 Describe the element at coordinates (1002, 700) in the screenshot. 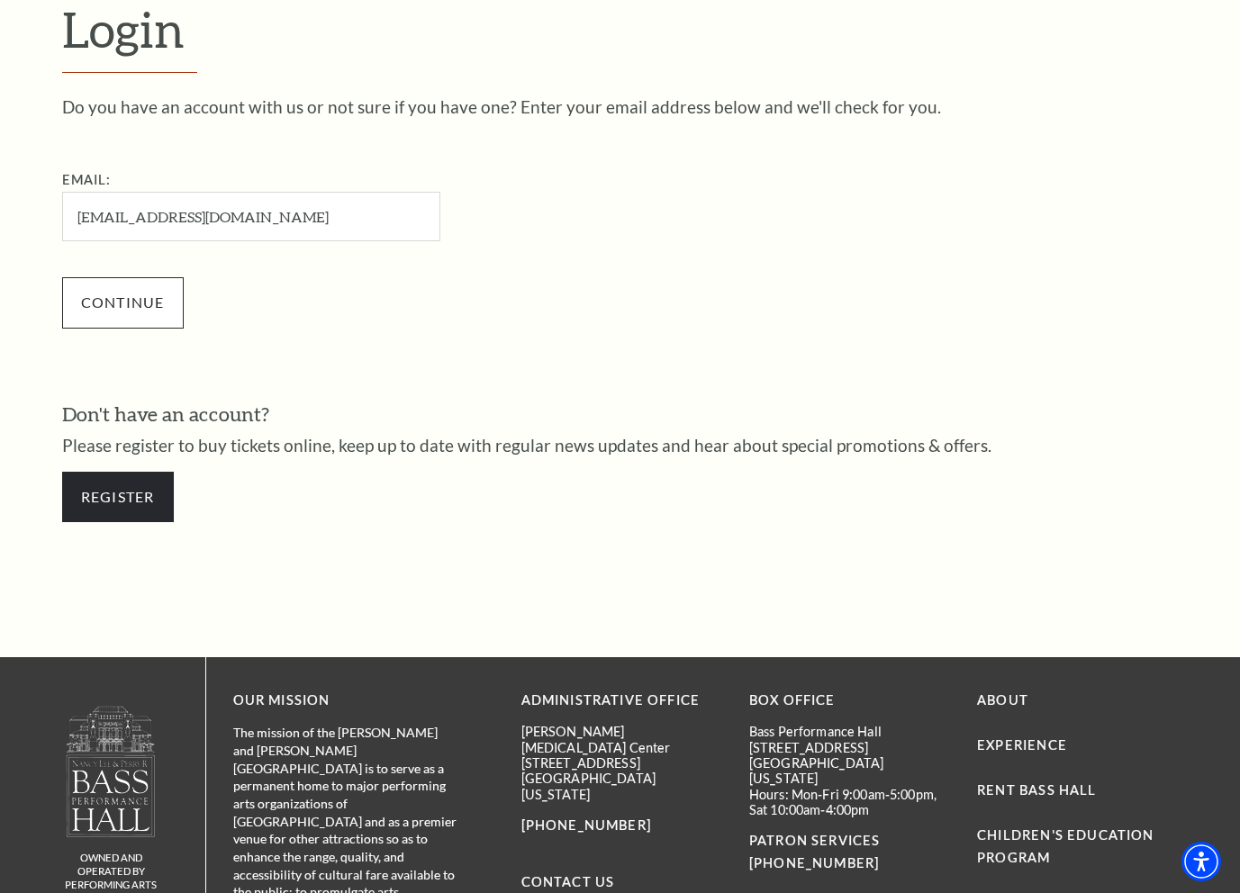

I see `a: About` at that location.